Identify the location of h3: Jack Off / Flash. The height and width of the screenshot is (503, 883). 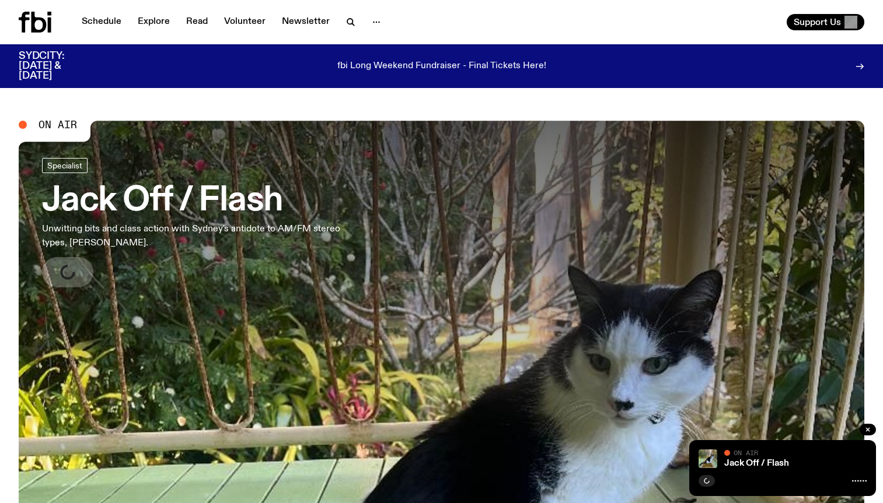
(191, 201).